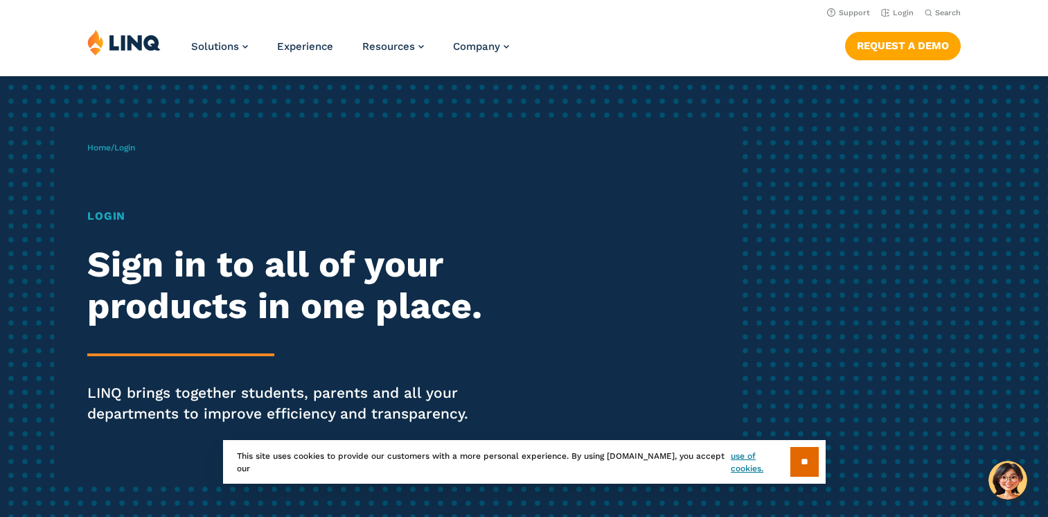 This screenshot has height=517, width=1048. Describe the element at coordinates (393, 46) in the screenshot. I see `a: Resources` at that location.